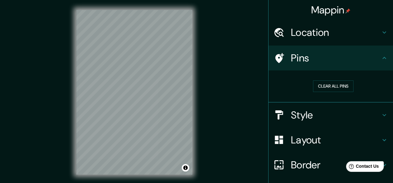 This screenshot has width=393, height=183. Describe the element at coordinates (336, 115) in the screenshot. I see `h4: Style` at that location.